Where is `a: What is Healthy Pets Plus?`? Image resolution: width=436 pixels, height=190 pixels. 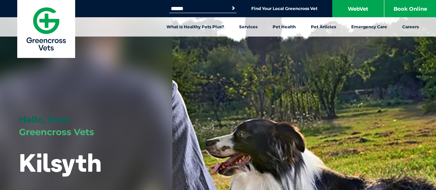 a: What is Healthy Pets Plus? is located at coordinates (195, 27).